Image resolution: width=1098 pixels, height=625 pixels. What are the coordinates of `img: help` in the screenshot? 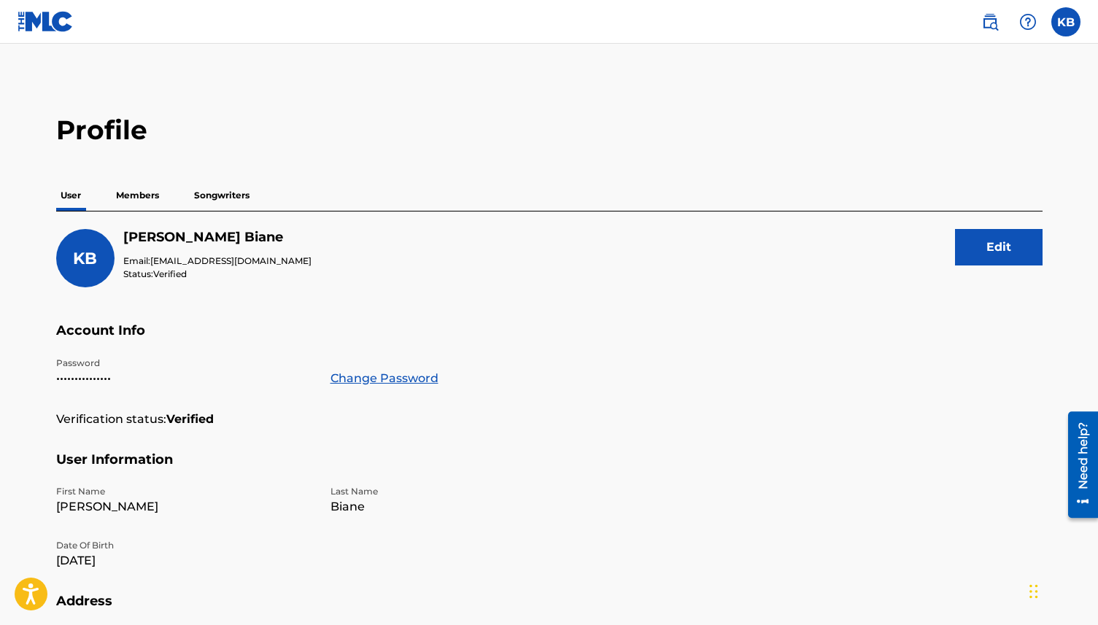 It's located at (1028, 22).